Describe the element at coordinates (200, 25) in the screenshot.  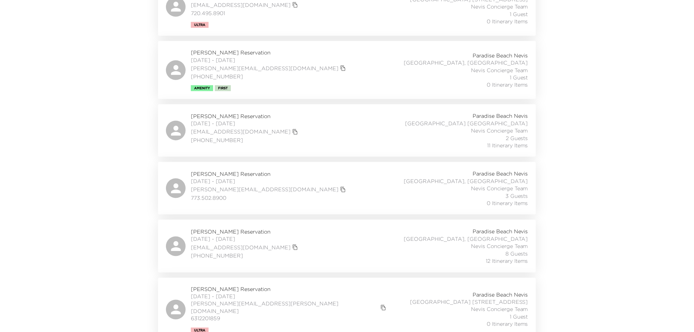
I see `span: Ultra` at that location.